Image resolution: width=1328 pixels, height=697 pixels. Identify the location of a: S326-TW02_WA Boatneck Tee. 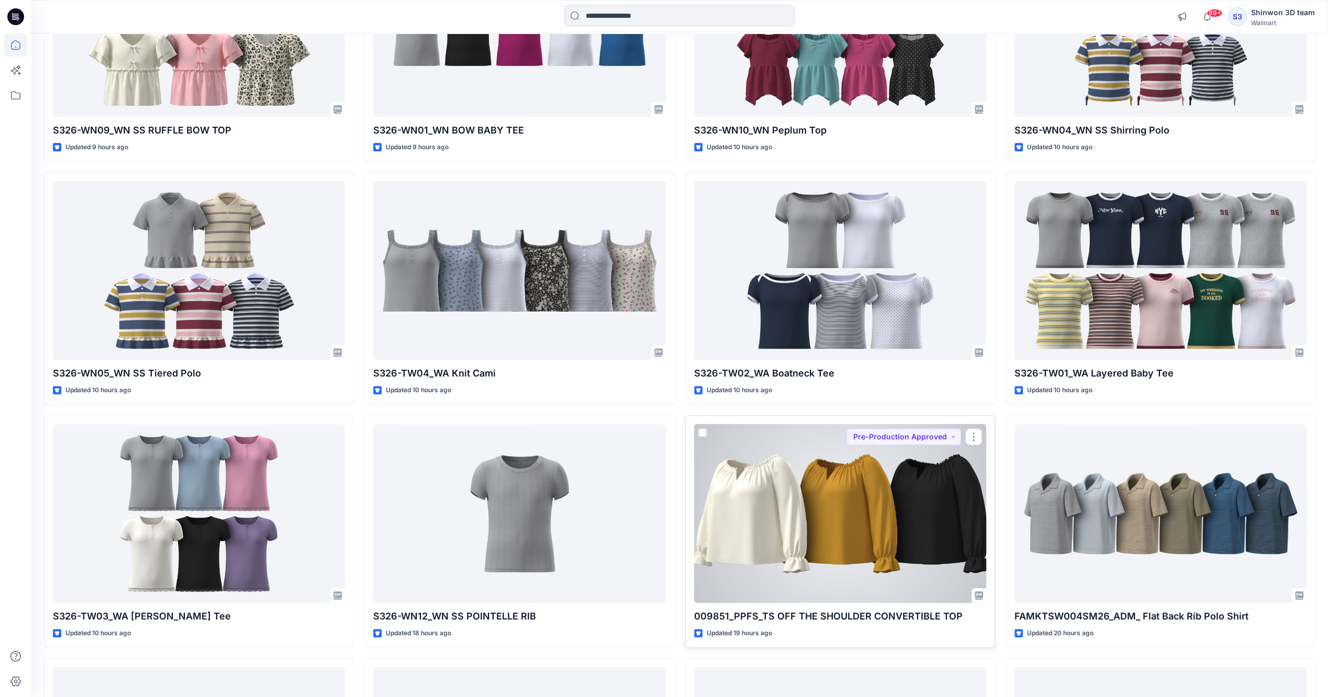
(840, 270).